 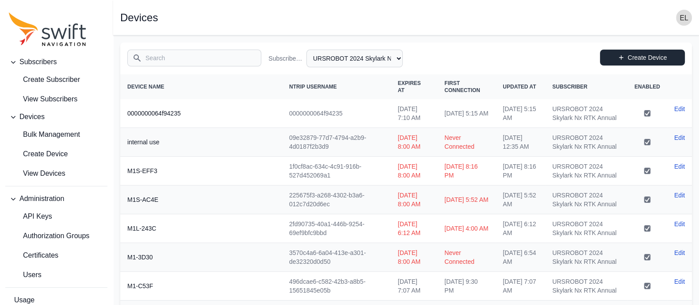 What do you see at coordinates (336, 286) in the screenshot?
I see `td: 496dcae6-c582-42b3-a8b5-15651845e05b` at bounding box center [336, 286].